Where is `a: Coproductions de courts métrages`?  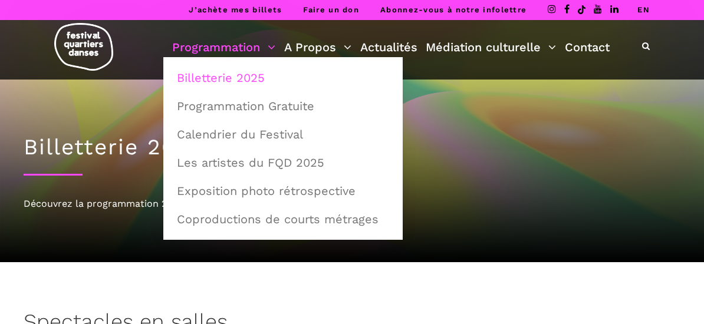 a: Coproductions de courts métrages is located at coordinates (283, 219).